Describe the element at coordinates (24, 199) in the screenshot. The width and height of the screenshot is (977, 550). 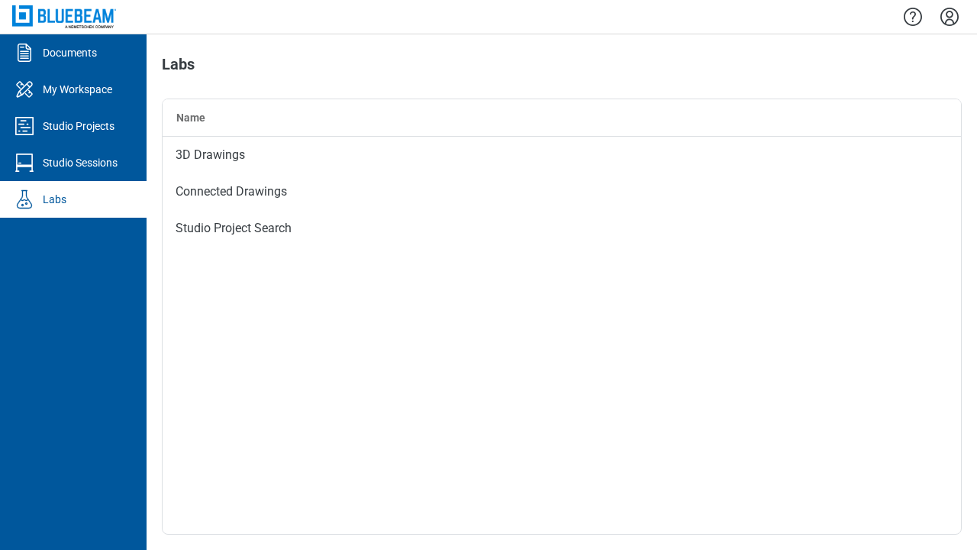
I see `svg: Labs` at that location.